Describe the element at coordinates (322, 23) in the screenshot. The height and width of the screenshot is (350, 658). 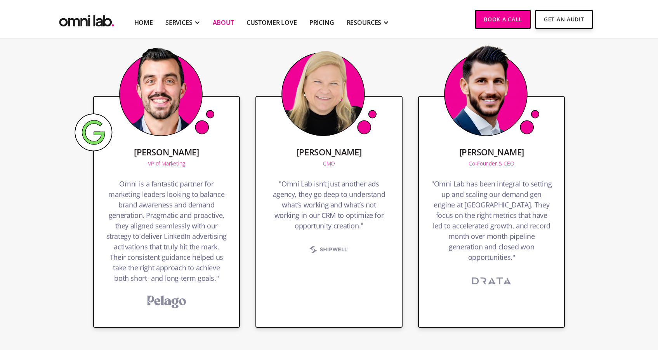
I see `a: Pricing` at that location.